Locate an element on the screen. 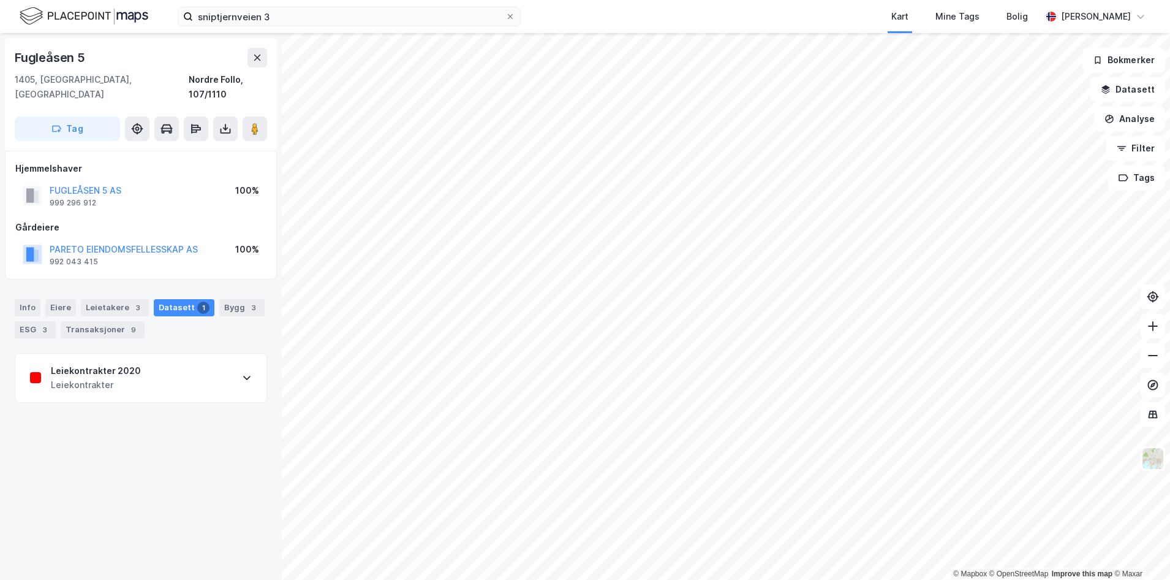 The width and height of the screenshot is (1170, 580). div: Chat Widget is located at coordinates (1140, 550).